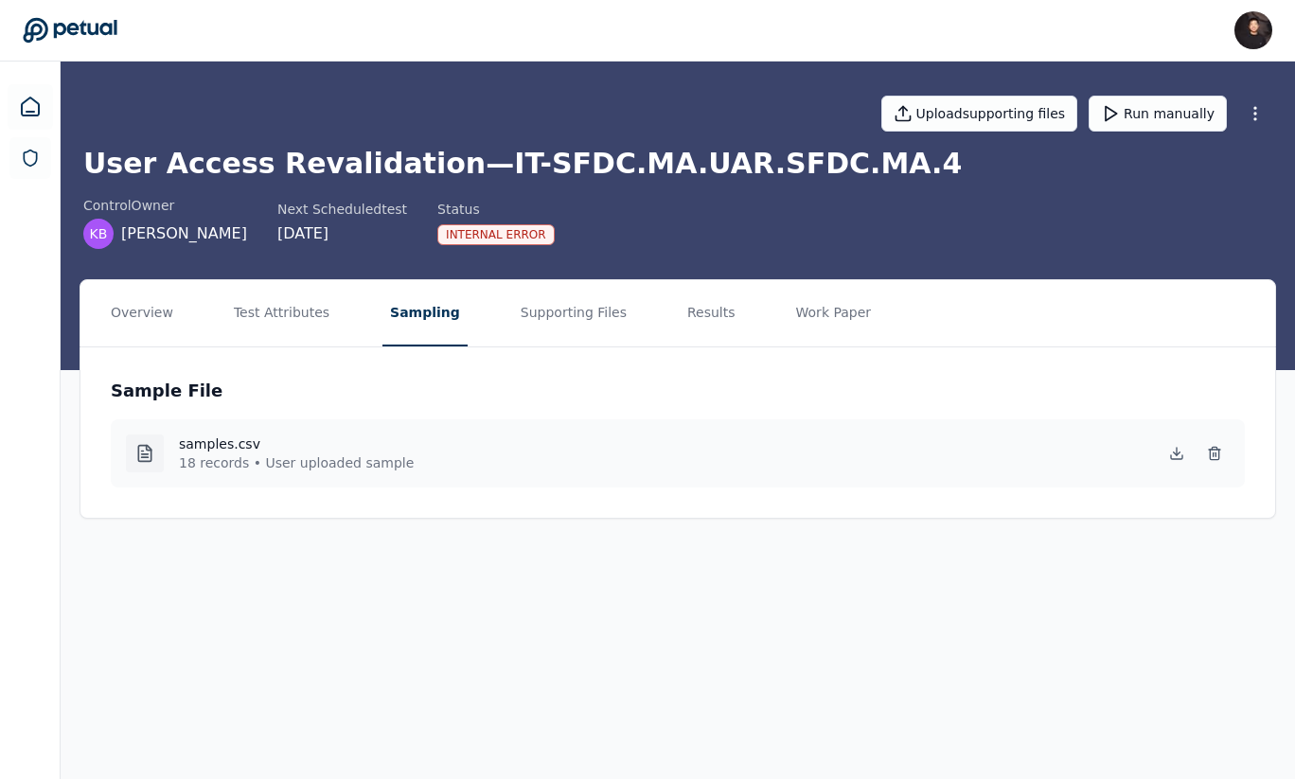 The height and width of the screenshot is (779, 1295). I want to click on nav: Tabs, so click(678, 313).